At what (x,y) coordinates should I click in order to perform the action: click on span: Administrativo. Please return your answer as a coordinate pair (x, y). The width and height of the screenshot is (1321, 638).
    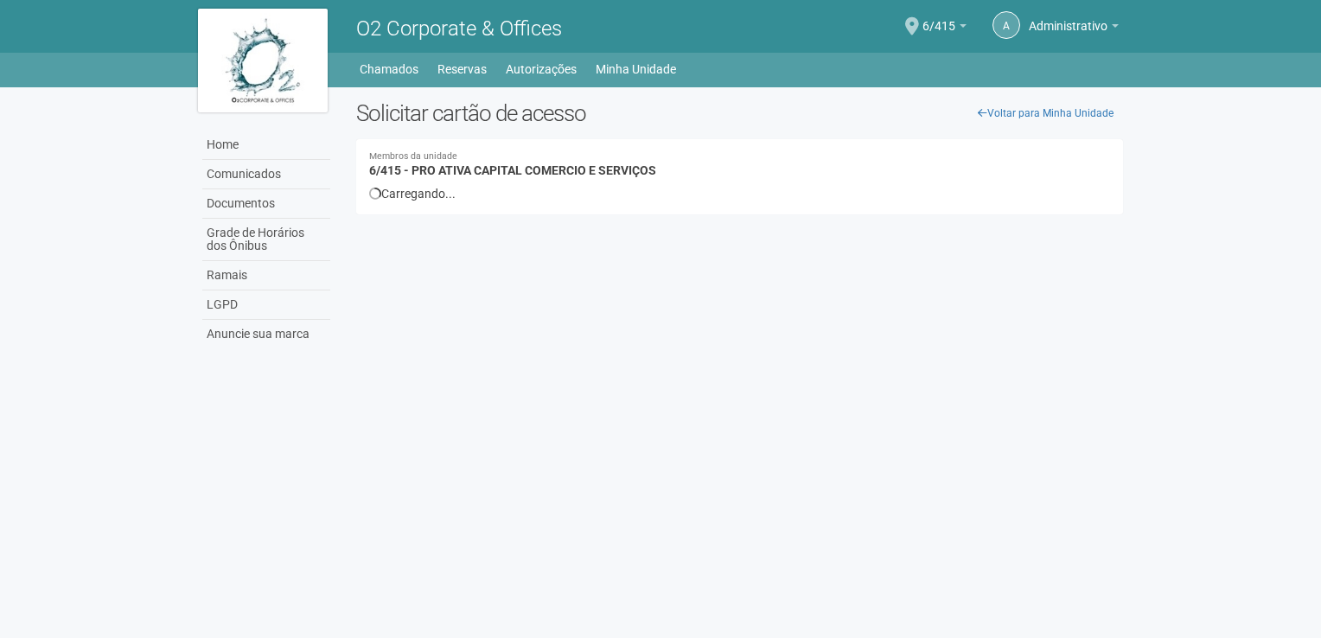
    Looking at the image, I should click on (1068, 17).